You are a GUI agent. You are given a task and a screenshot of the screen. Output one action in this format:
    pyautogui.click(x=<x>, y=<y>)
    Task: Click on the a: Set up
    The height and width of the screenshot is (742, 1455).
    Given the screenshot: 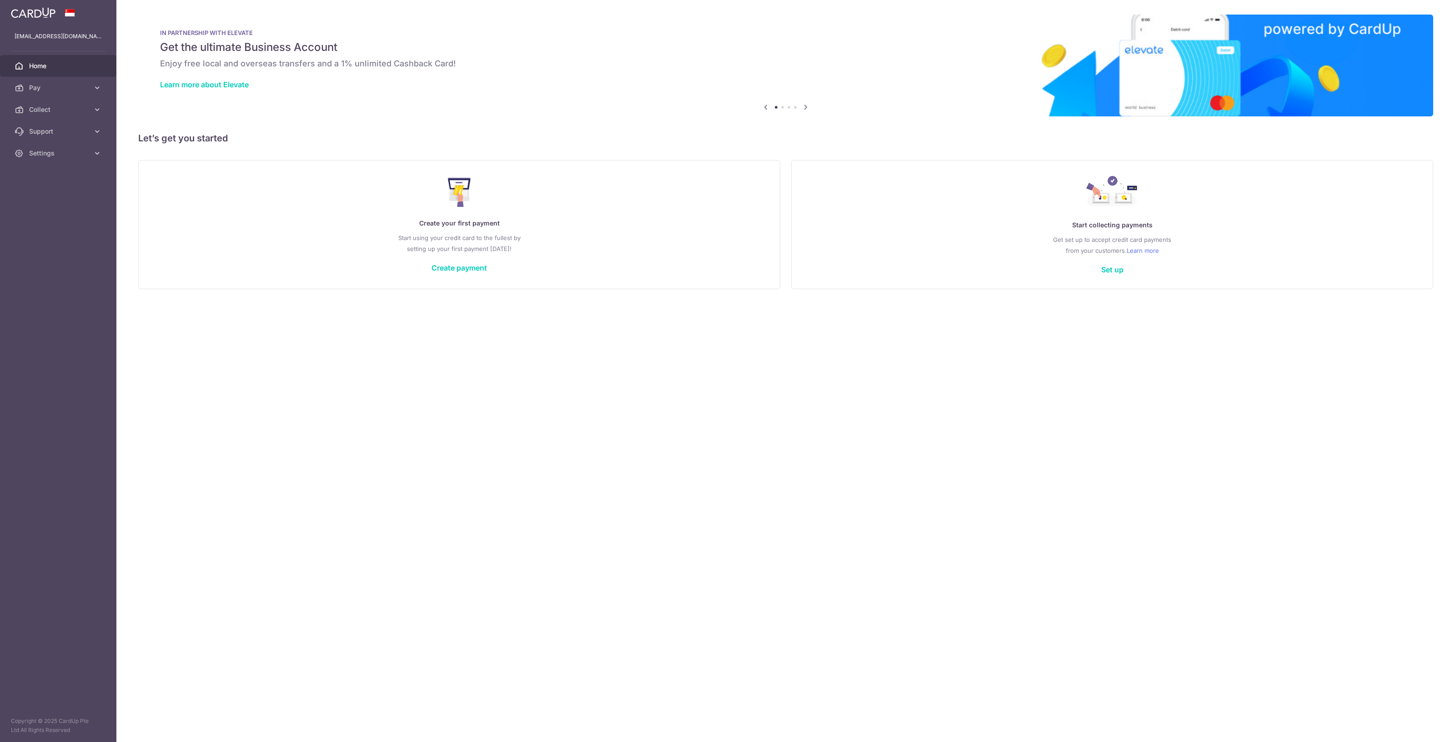 What is the action you would take?
    pyautogui.click(x=1112, y=270)
    